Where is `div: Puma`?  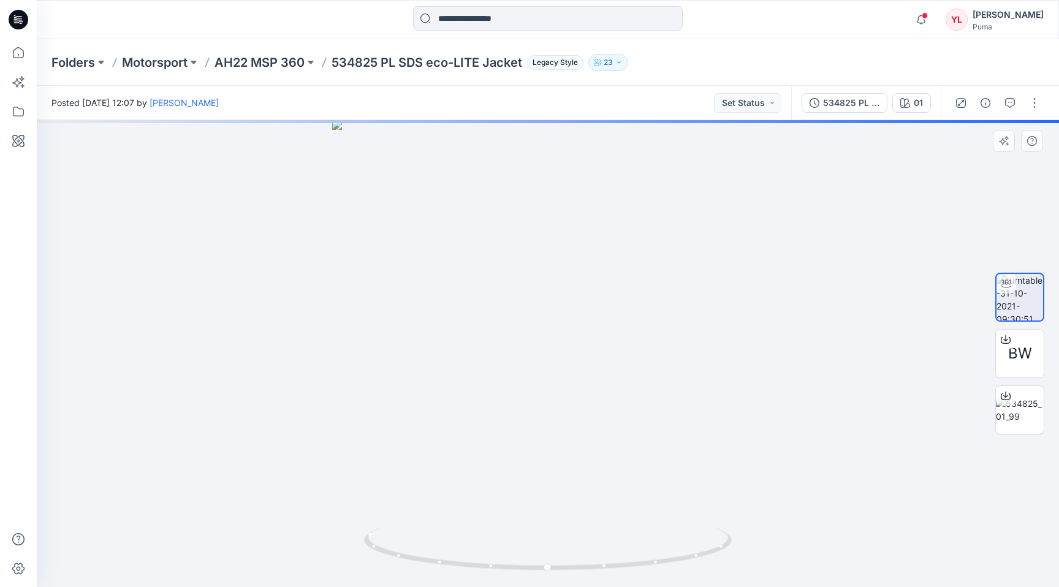
div: Puma is located at coordinates (1008, 26).